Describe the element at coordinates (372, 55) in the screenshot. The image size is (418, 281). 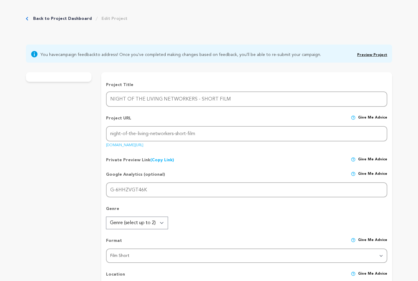
I see `a: Preview Project` at that location.